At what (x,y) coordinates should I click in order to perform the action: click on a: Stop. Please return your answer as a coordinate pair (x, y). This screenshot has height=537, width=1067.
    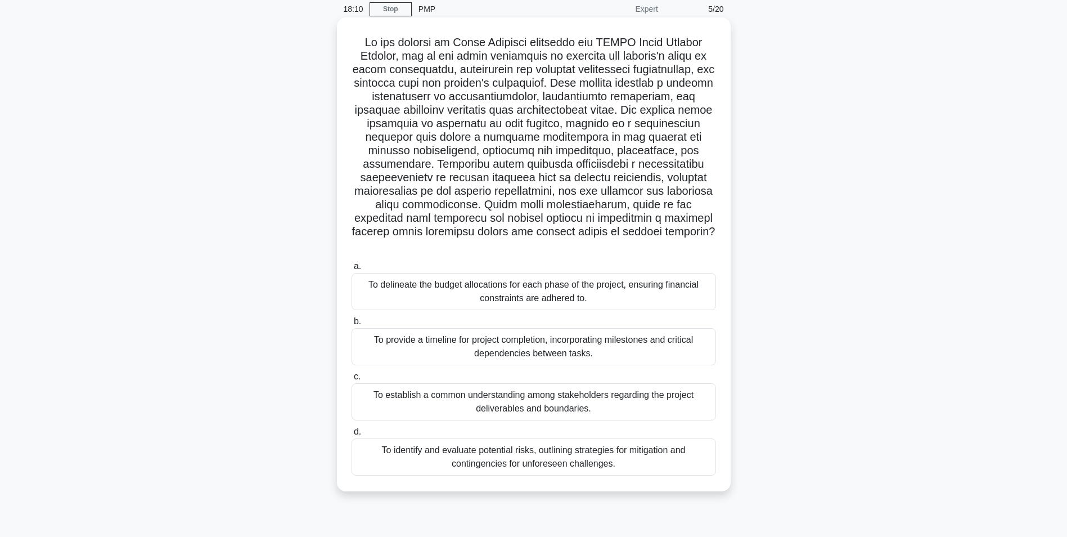
    Looking at the image, I should click on (390, 9).